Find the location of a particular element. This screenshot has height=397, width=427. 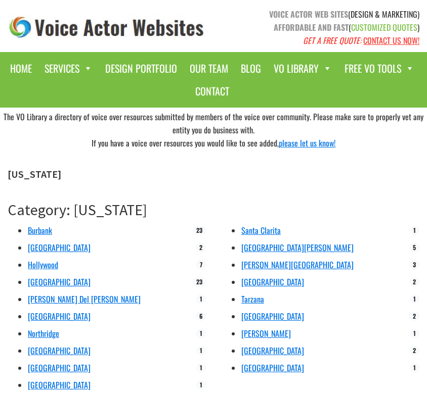

a: VO Library is located at coordinates (302, 68).